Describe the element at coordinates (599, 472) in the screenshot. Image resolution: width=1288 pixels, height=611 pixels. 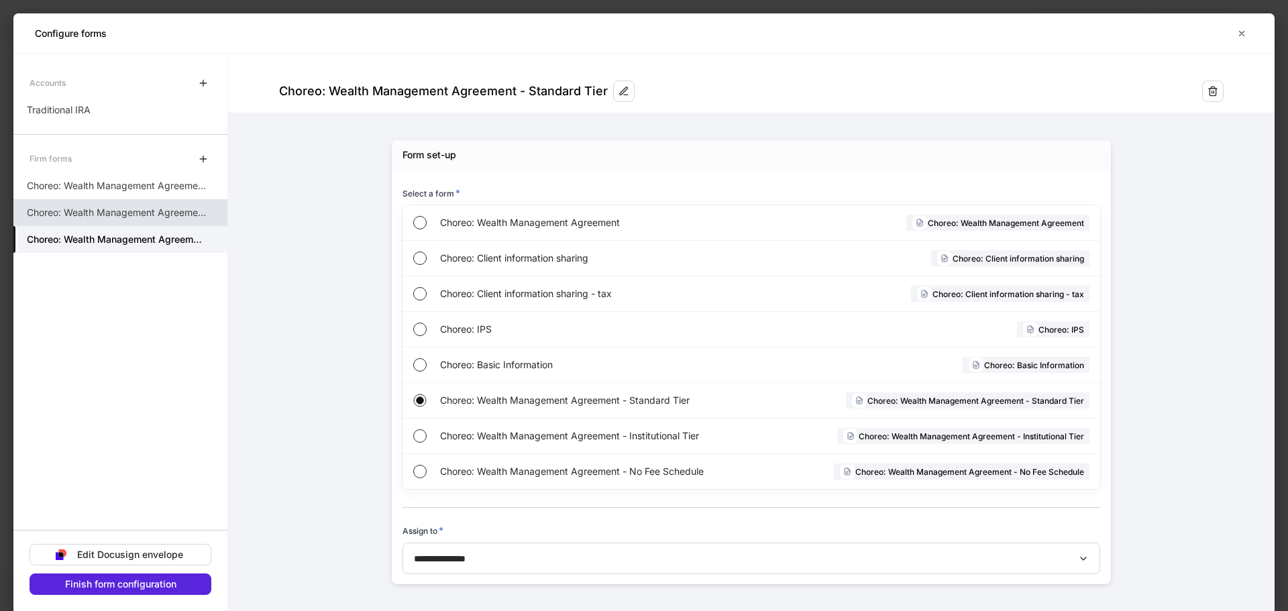
I see `span: Choreo: Wealth Management Agreement - No Fee Schedule` at that location.